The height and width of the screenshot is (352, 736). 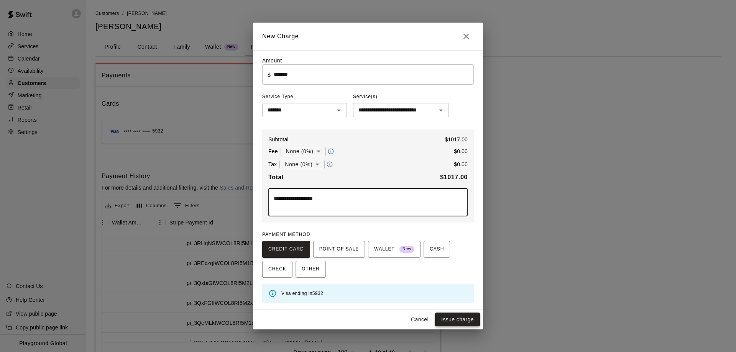 What do you see at coordinates (407, 249) in the screenshot?
I see `span: New` at bounding box center [407, 249].